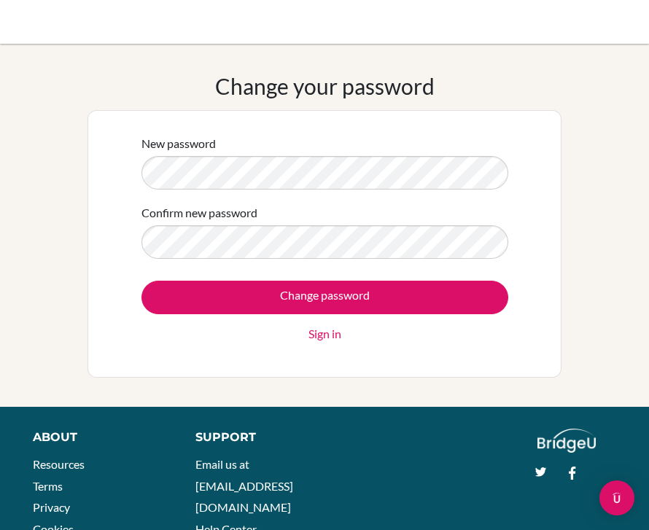 This screenshot has height=530, width=649. Describe the element at coordinates (617, 498) in the screenshot. I see `div: Open Intercom Messenger` at that location.